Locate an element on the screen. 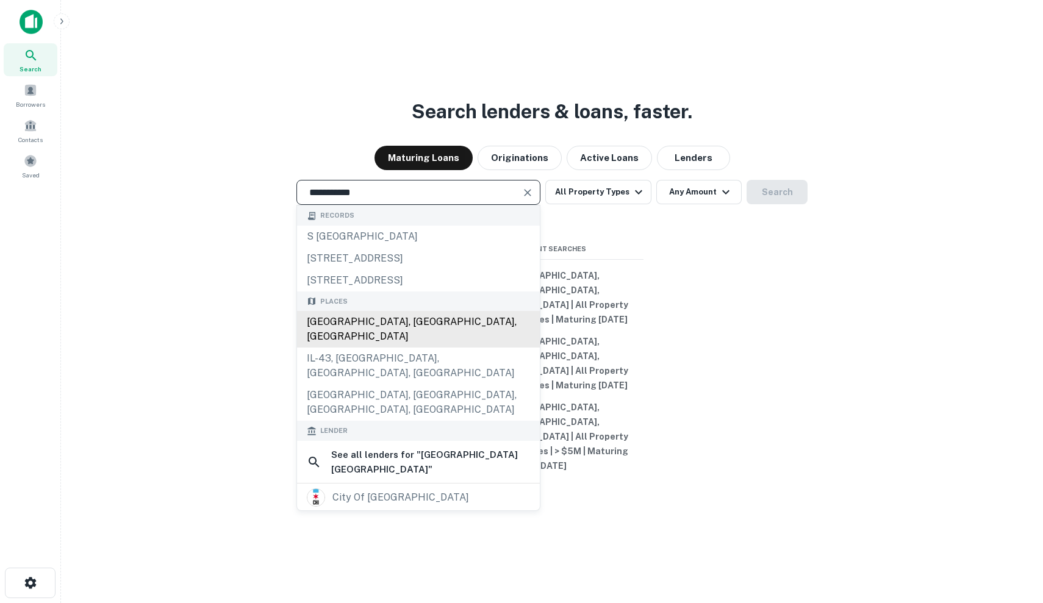  span: Recent Searches is located at coordinates (552, 249).